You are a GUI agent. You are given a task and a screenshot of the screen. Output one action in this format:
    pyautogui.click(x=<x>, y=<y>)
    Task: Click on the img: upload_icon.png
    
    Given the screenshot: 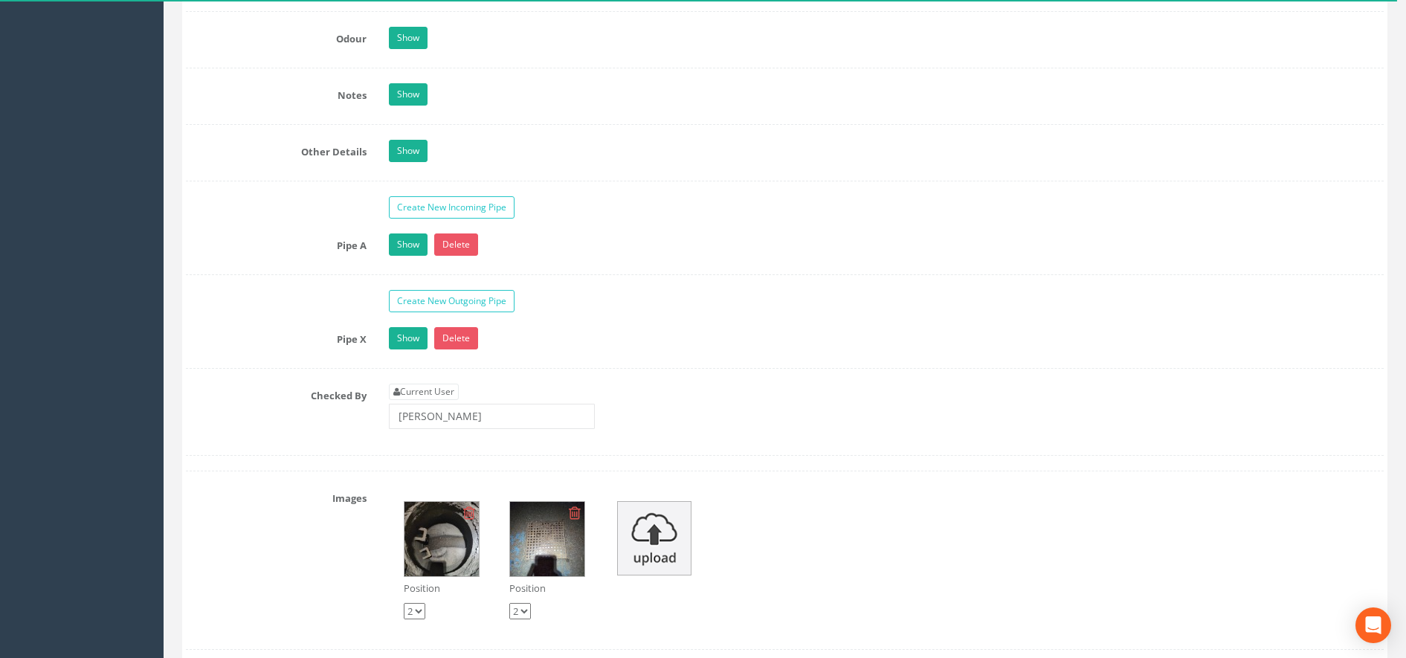 What is the action you would take?
    pyautogui.click(x=655, y=538)
    